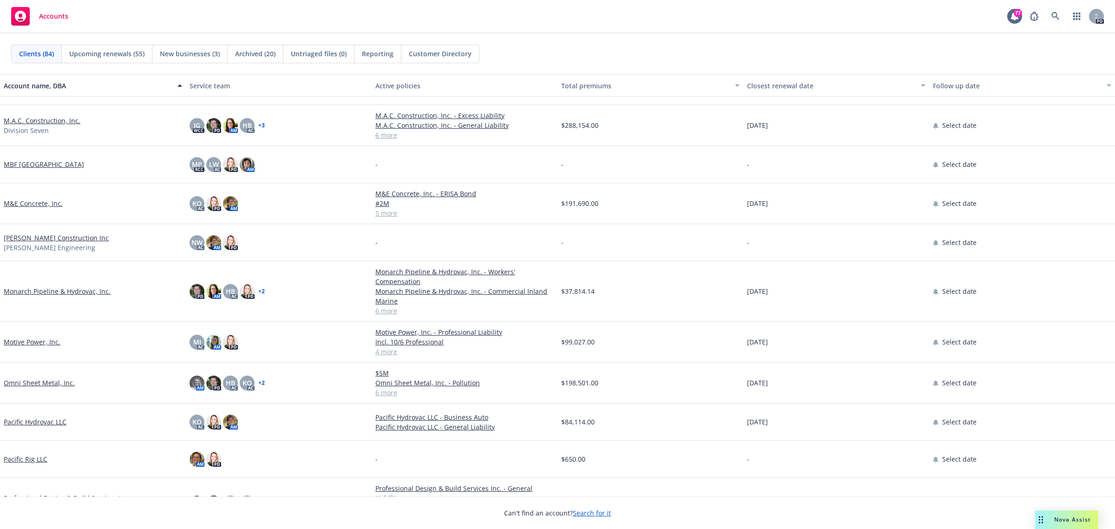  Describe the element at coordinates (1034, 16) in the screenshot. I see `a: Report a Bug` at that location.